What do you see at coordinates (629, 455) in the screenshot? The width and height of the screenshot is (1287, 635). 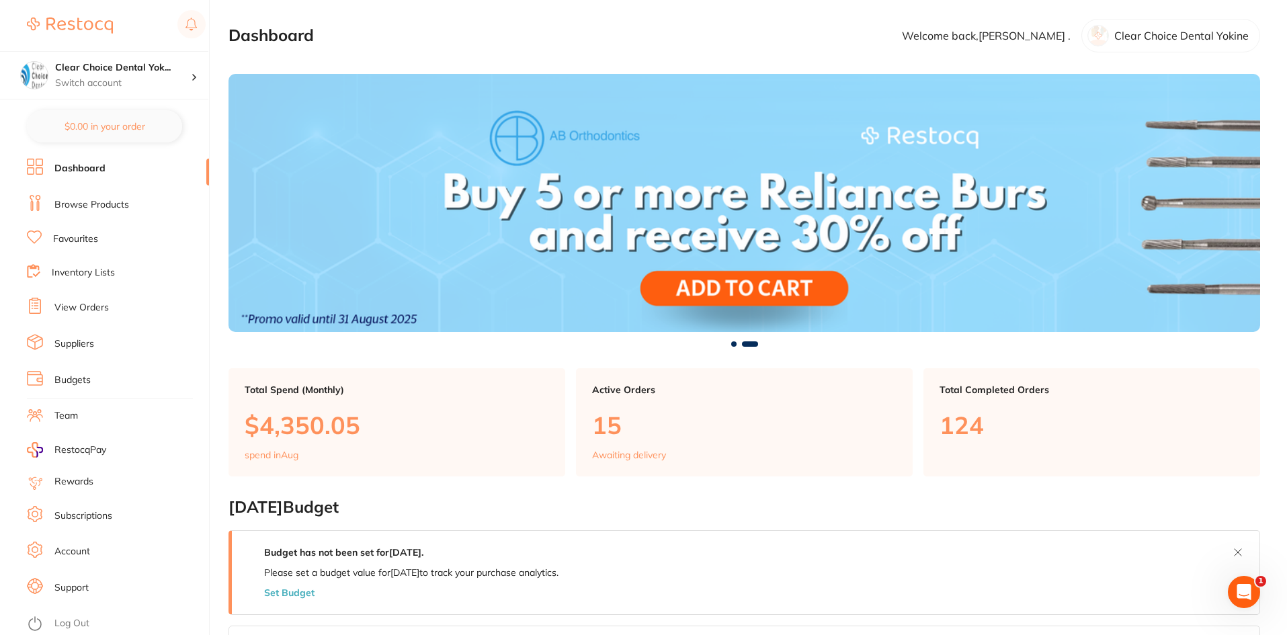 I see `p: Awaiting delivery` at bounding box center [629, 455].